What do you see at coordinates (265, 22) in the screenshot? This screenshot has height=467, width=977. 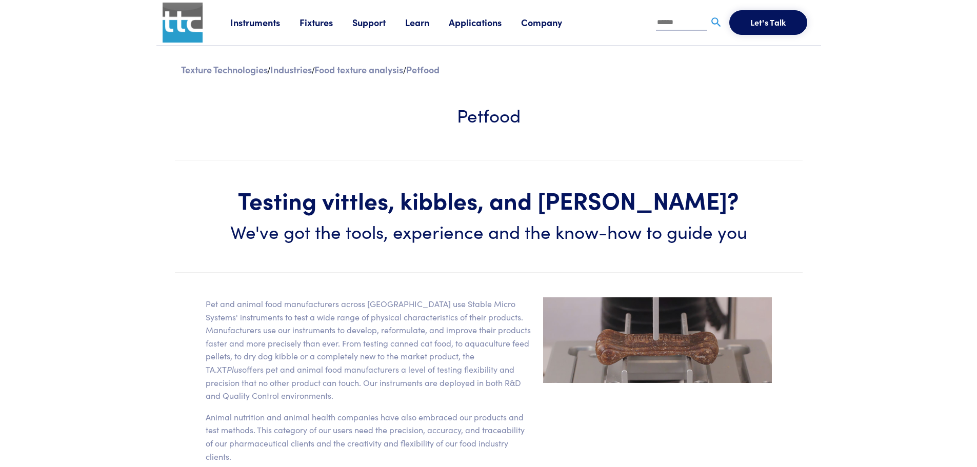 I see `a: Instruments` at bounding box center [265, 22].